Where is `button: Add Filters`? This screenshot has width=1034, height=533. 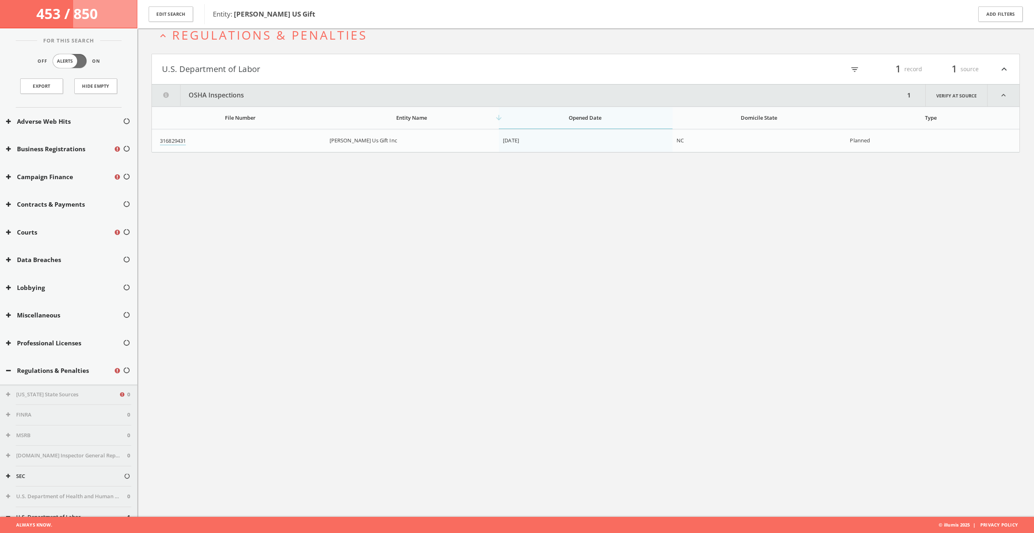 button: Add Filters is located at coordinates (1001, 14).